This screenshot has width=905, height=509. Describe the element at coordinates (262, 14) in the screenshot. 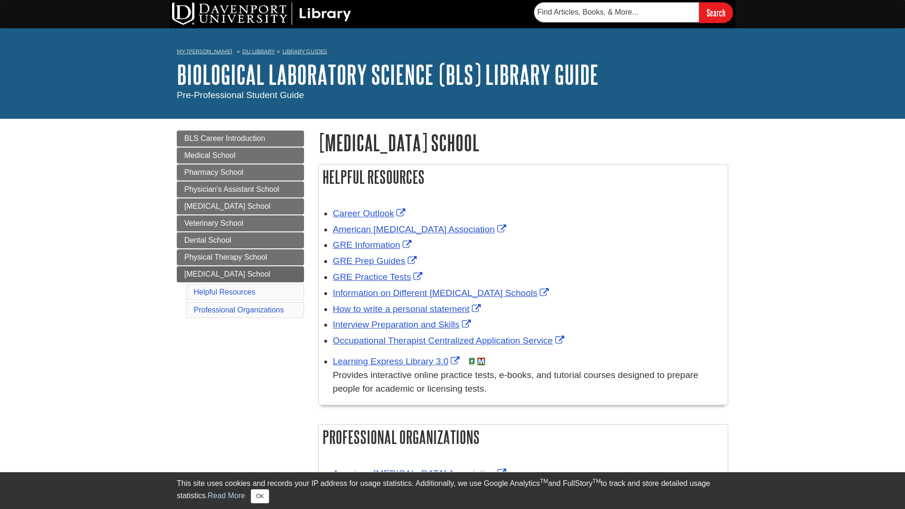

I see `img: DU Library` at that location.